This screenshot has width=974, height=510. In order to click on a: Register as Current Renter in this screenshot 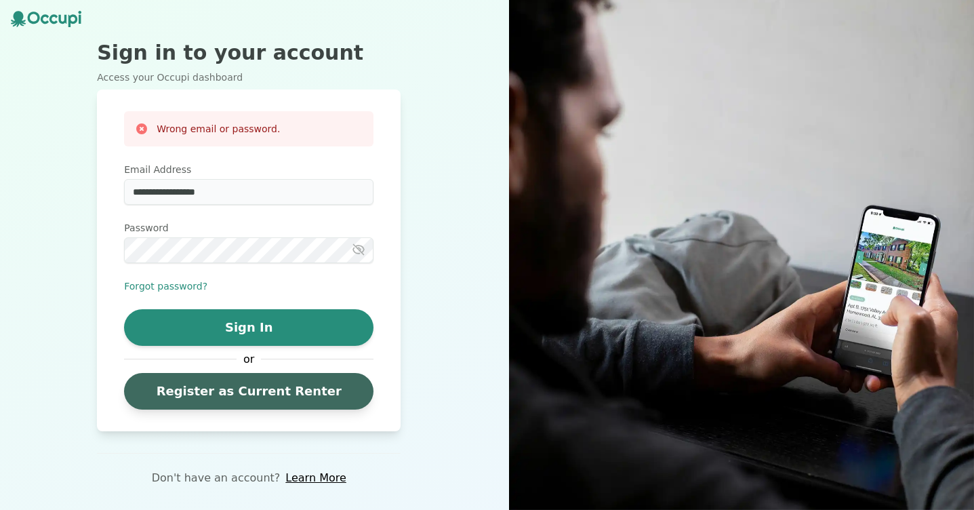, I will do `click(249, 391)`.